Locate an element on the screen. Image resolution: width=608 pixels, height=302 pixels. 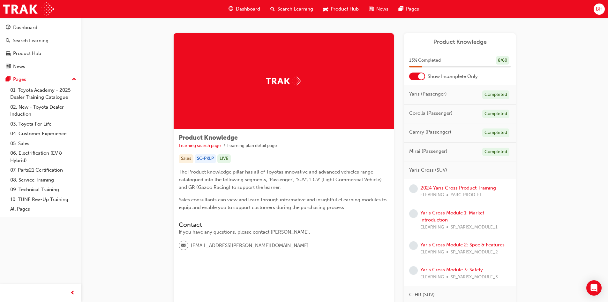
span: Sales consultants can view and learn through informative and insightful eLearning modules to equi... is located at coordinates (283, 203).